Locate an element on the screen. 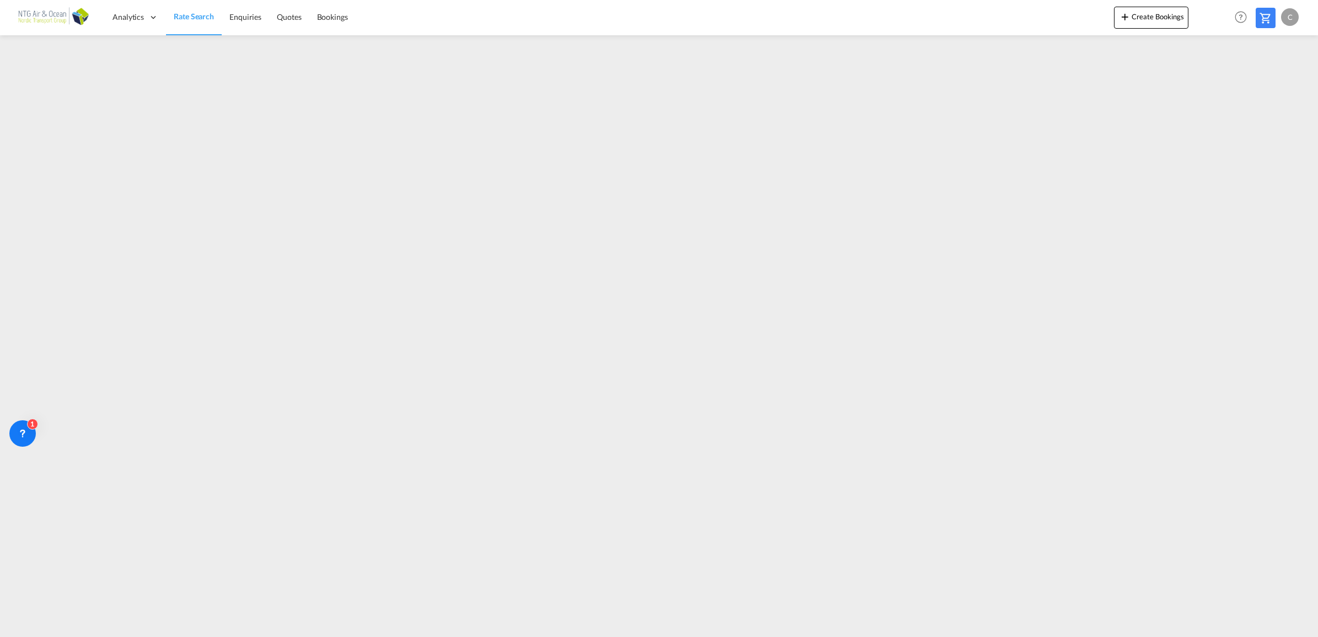 This screenshot has width=1318, height=637. img: b56e2f00b01711ecb5ec2b6763d4c6fb.png is located at coordinates (53, 17).